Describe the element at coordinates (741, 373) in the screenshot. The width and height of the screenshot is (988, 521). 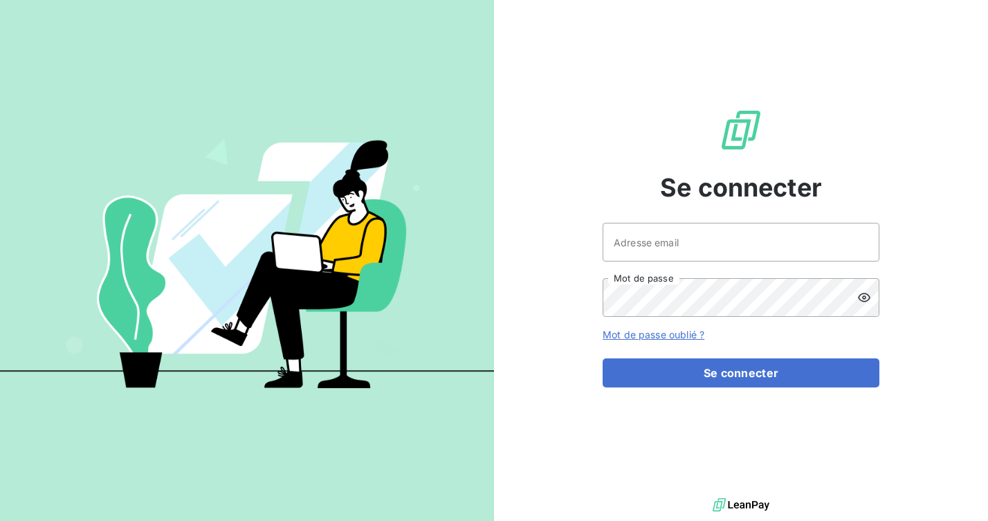
I see `button: Se connecter` at that location.